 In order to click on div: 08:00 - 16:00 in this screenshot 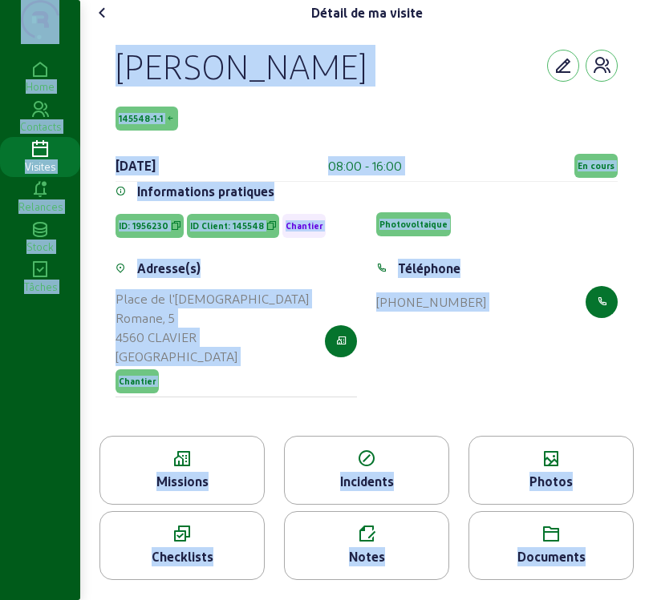, I will do `click(365, 166)`.